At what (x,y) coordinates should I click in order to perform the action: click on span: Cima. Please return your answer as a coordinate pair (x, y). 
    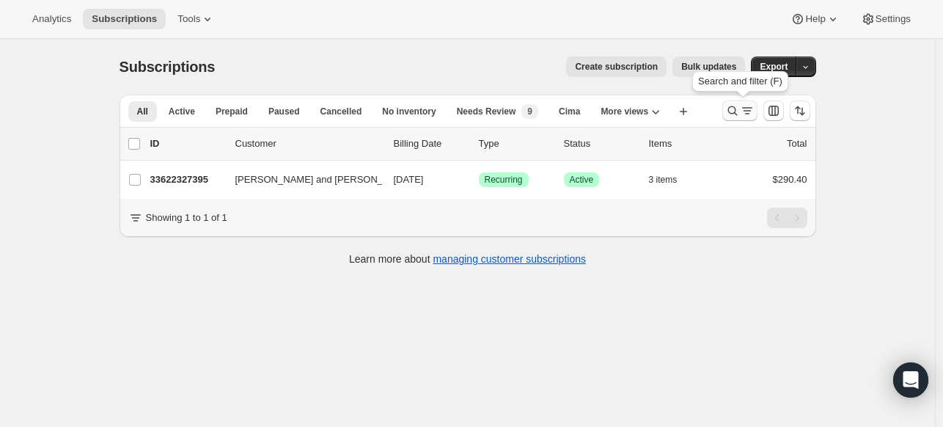
    Looking at the image, I should click on (569, 111).